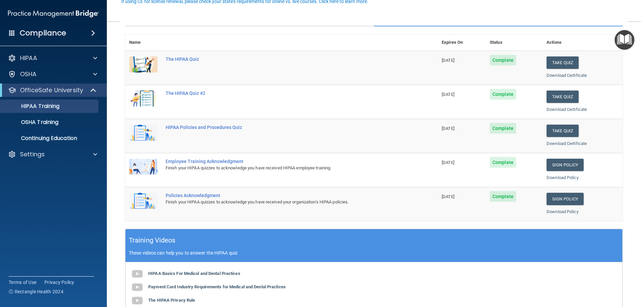 This screenshot has height=307, width=641. I want to click on a: OSHA, so click(52, 74).